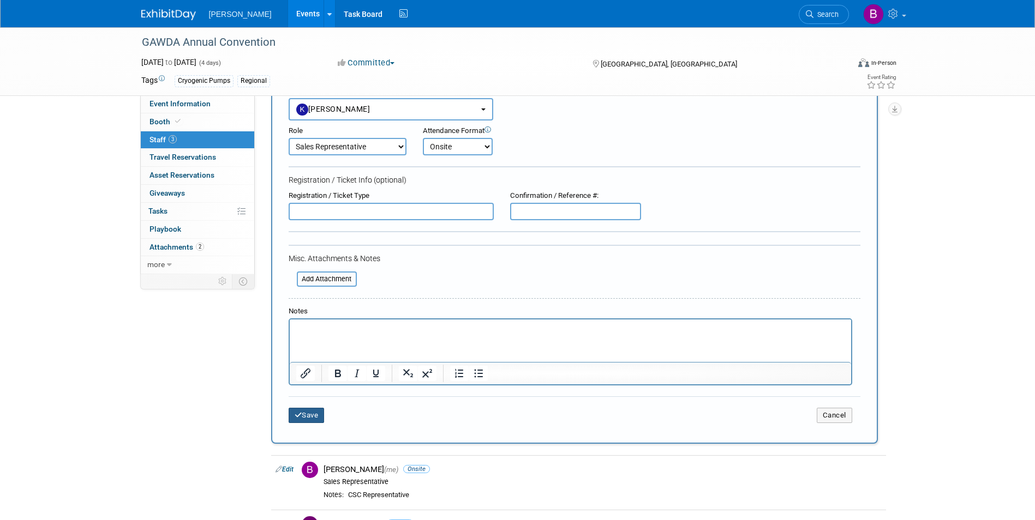  I want to click on span: 2, so click(200, 247).